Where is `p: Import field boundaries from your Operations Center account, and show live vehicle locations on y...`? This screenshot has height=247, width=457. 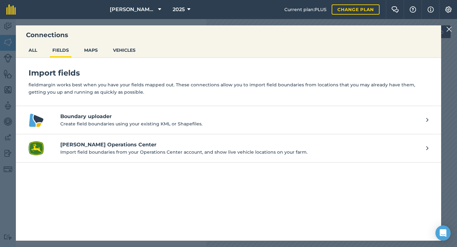
p: Import field boundaries from your Operations Center account, and show live vehicle locations on y... is located at coordinates (240, 152).